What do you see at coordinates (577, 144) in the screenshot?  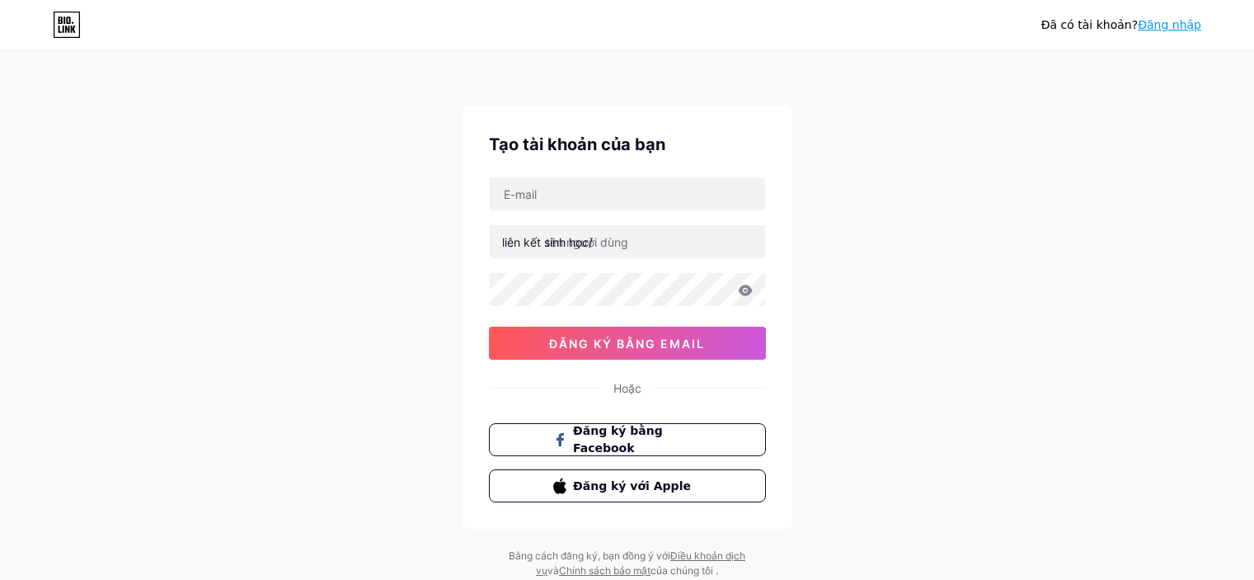 I see `font: Tạo tài khoản của bạn` at bounding box center [577, 144].